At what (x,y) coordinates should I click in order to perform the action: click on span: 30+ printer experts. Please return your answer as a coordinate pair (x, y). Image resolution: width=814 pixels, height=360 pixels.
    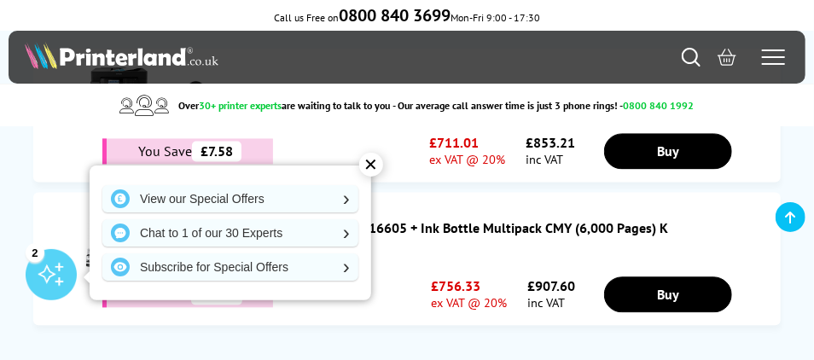
    Looking at the image, I should click on (241, 105).